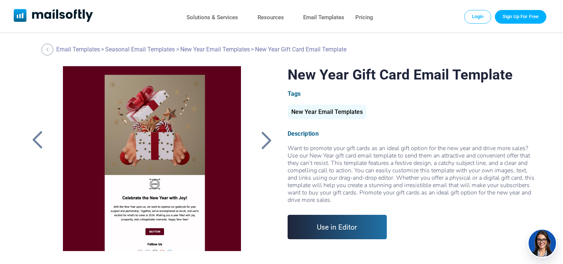 The image size is (563, 264). Describe the element at coordinates (270, 17) in the screenshot. I see `a: Resources` at that location.